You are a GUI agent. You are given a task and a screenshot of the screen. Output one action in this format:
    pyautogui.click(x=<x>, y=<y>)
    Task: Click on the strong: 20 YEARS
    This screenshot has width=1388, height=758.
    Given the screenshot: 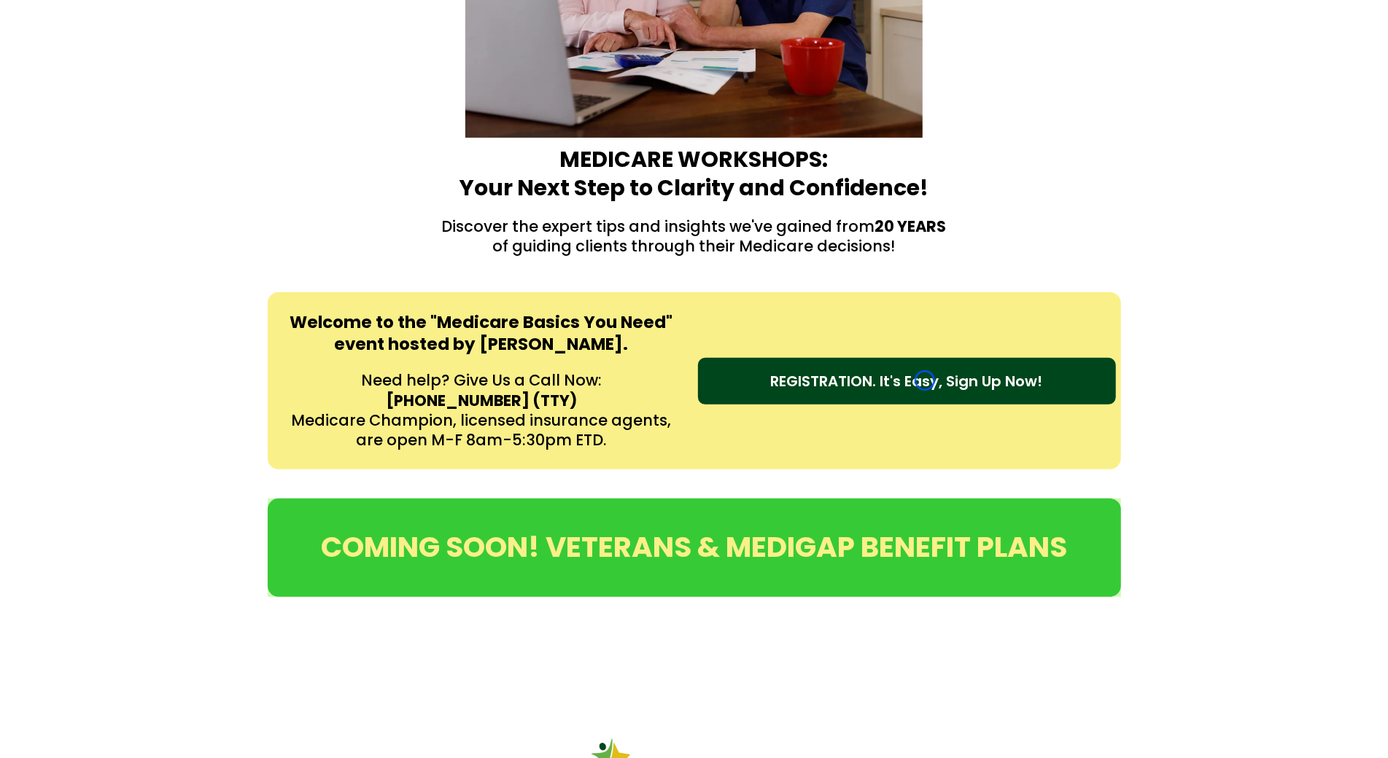 What is the action you would take?
    pyautogui.click(x=911, y=226)
    